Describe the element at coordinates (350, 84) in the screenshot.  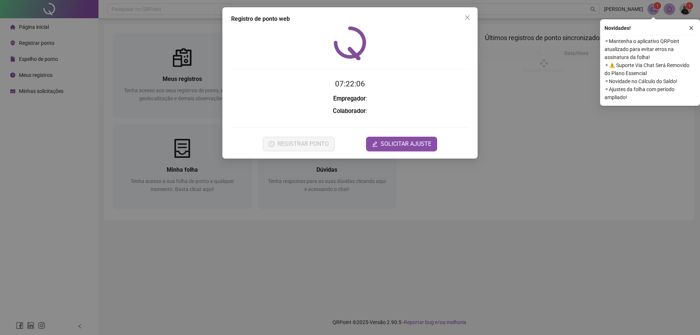
I see `time: 07:22:06` at that location.